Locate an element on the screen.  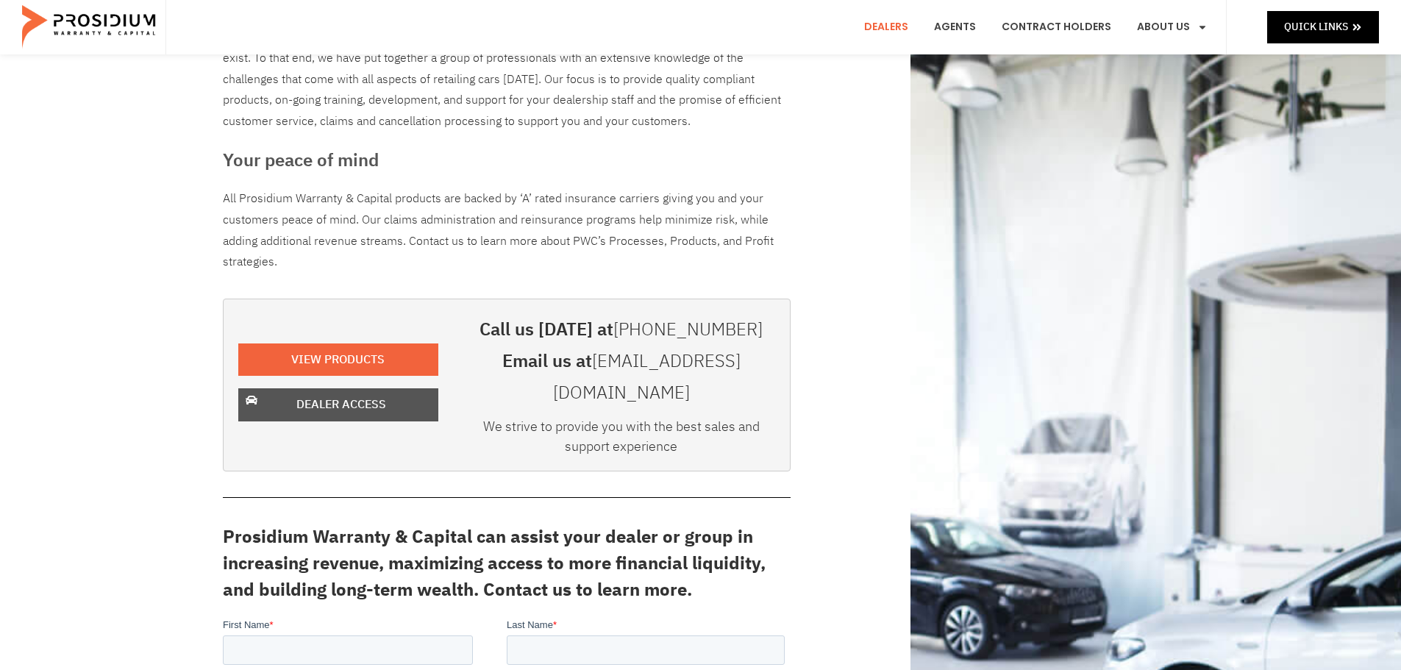
span: Dealer Access is located at coordinates (341, 404).